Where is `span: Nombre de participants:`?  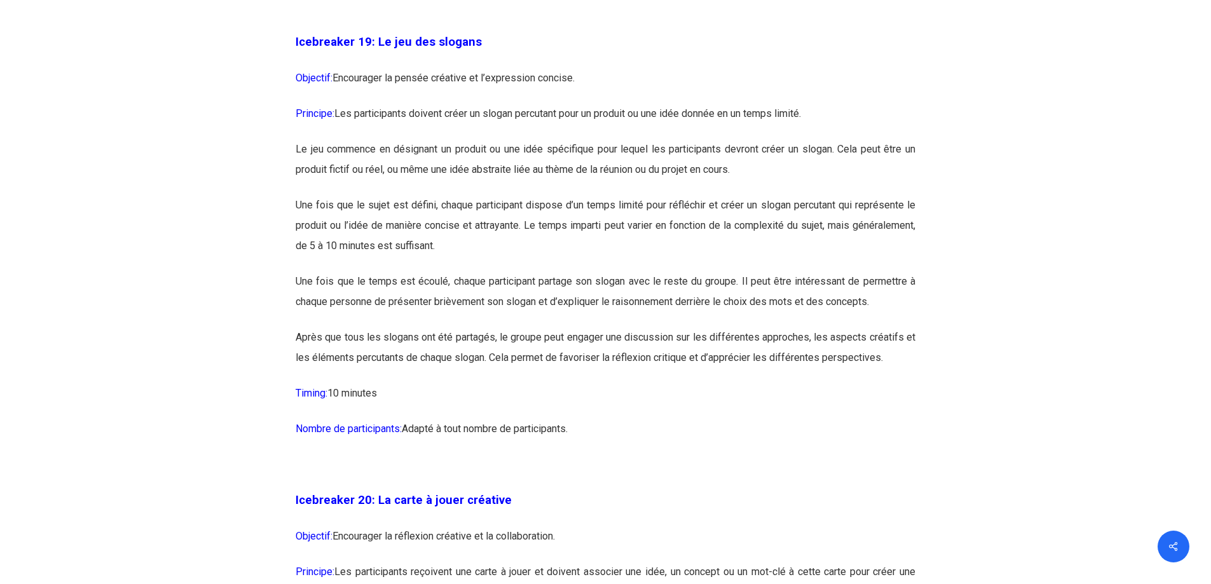
span: Nombre de participants: is located at coordinates (348, 429).